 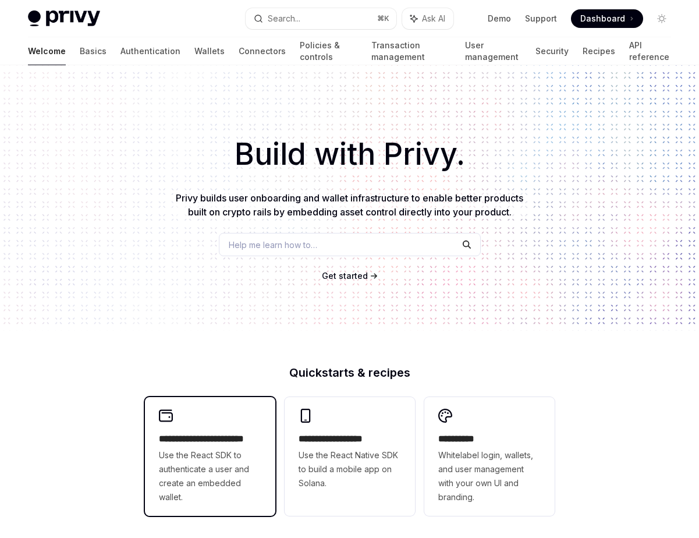 What do you see at coordinates (489, 476) in the screenshot?
I see `span: Whitelabel login, wallets, and user management with your own UI and branding.` at bounding box center [489, 476].